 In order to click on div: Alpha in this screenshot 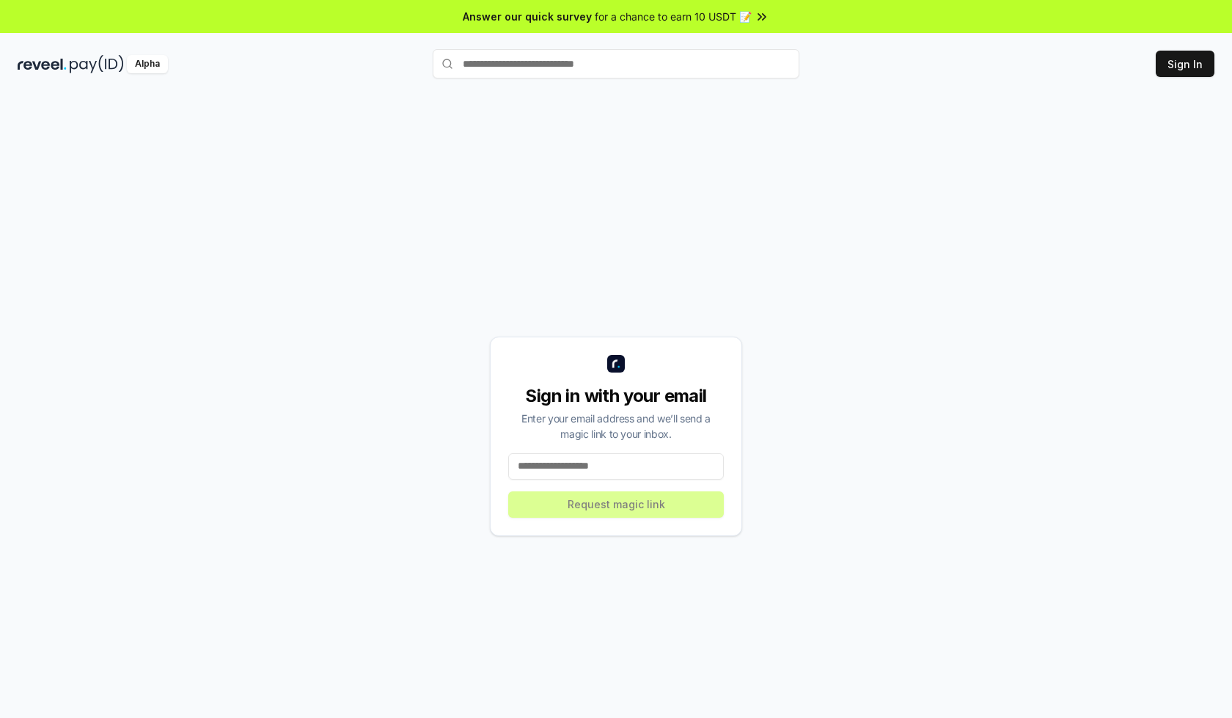, I will do `click(147, 64)`.